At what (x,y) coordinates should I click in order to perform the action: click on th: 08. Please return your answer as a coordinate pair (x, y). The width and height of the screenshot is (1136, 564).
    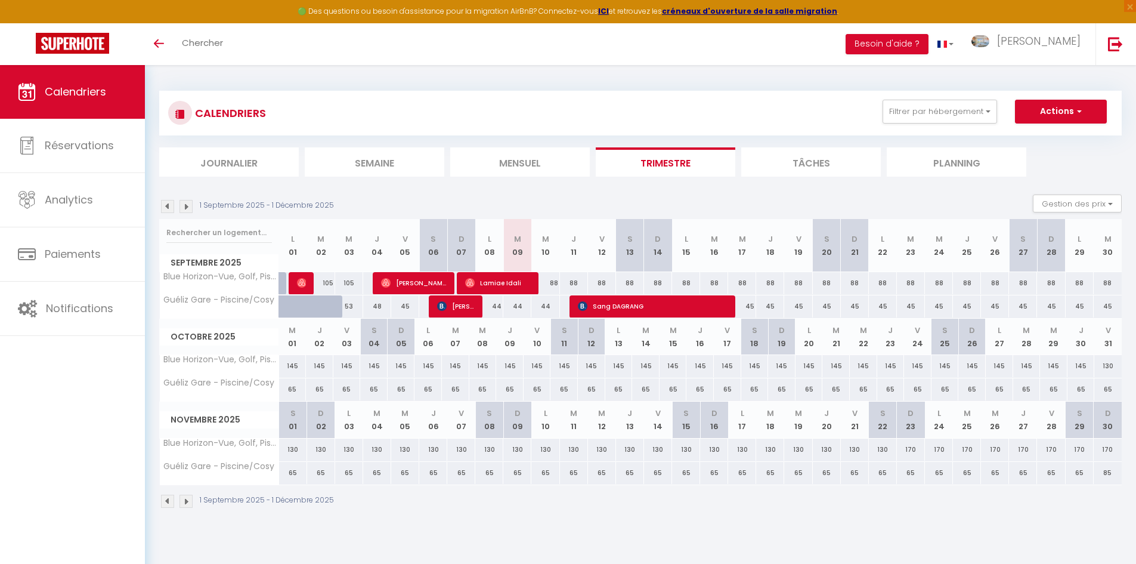
    Looking at the image, I should click on (489, 419).